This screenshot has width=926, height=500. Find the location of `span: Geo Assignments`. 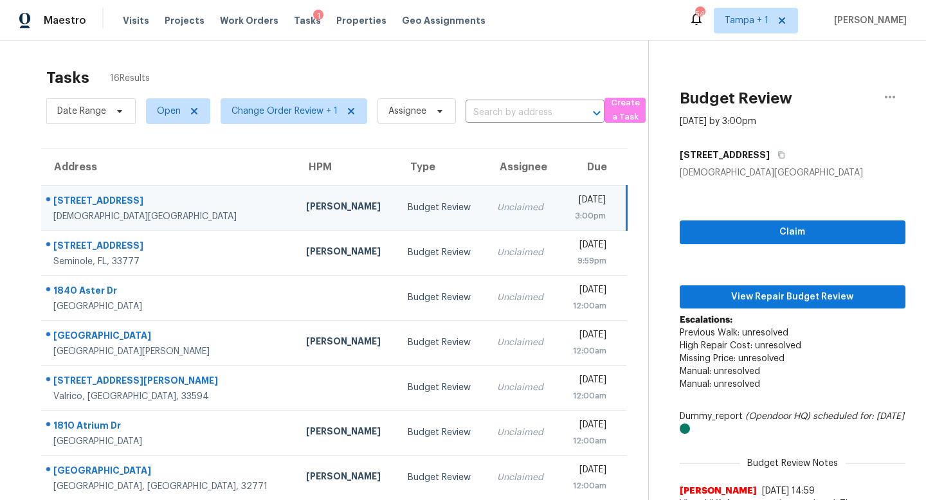

span: Geo Assignments is located at coordinates (444, 21).